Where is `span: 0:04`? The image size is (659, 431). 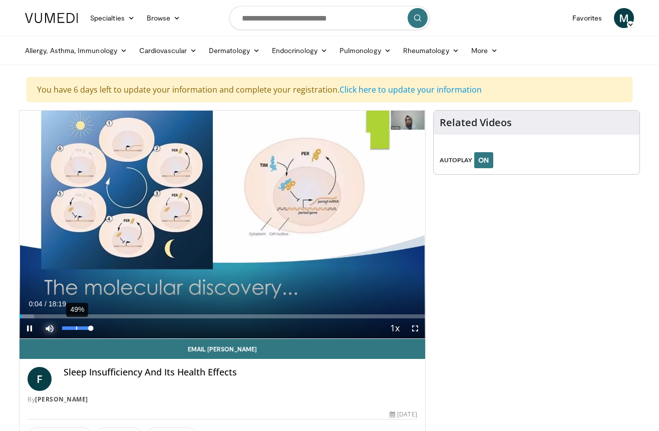 span: 0:04 is located at coordinates (35, 304).